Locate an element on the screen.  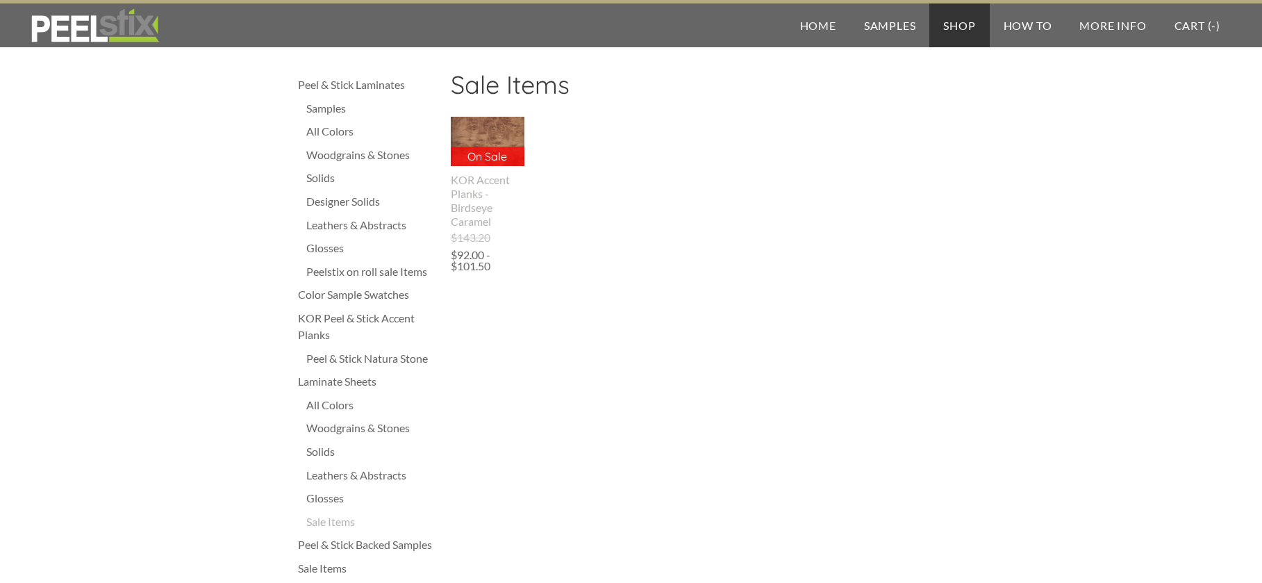
h2: Sale Items is located at coordinates (708, 90).